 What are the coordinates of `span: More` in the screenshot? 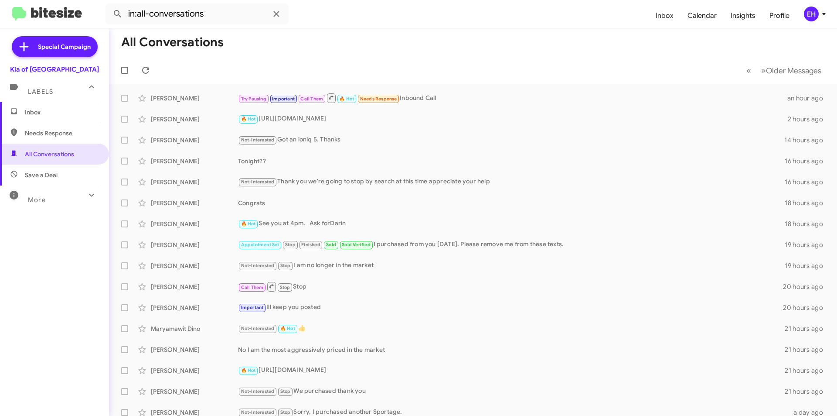 It's located at (37, 200).